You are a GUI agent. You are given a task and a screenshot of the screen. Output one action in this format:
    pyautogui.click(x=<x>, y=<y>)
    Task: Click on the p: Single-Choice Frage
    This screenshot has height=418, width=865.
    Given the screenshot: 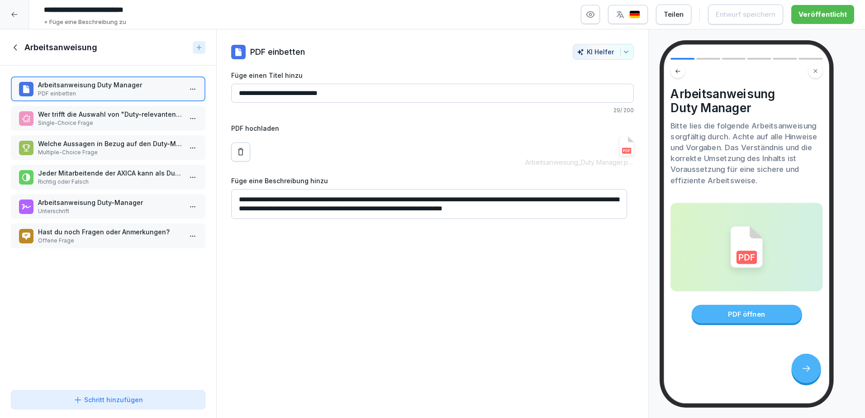 What is the action you would take?
    pyautogui.click(x=110, y=123)
    